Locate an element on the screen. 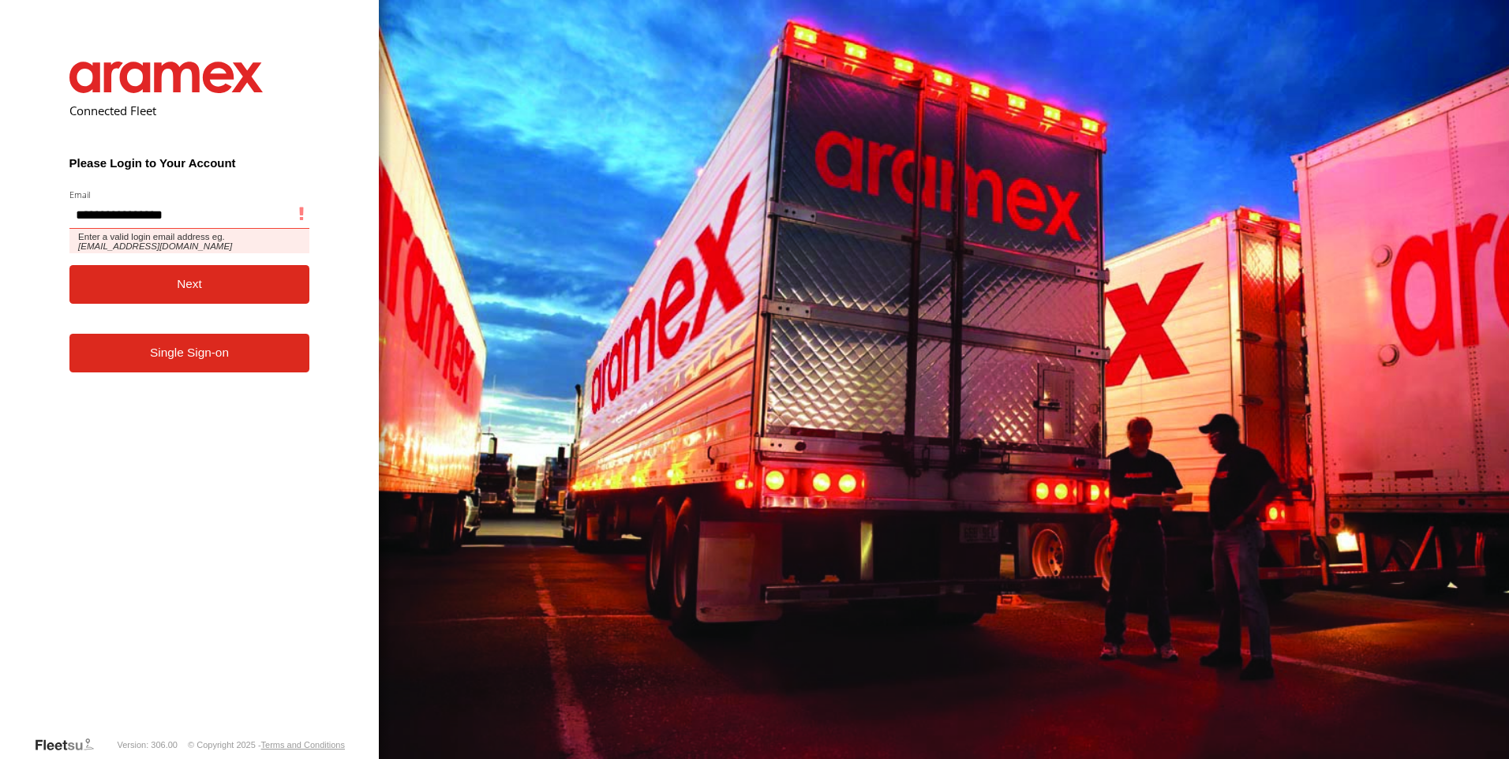 Image resolution: width=1509 pixels, height=759 pixels. h2: Connected Fleet is located at coordinates (189, 110).